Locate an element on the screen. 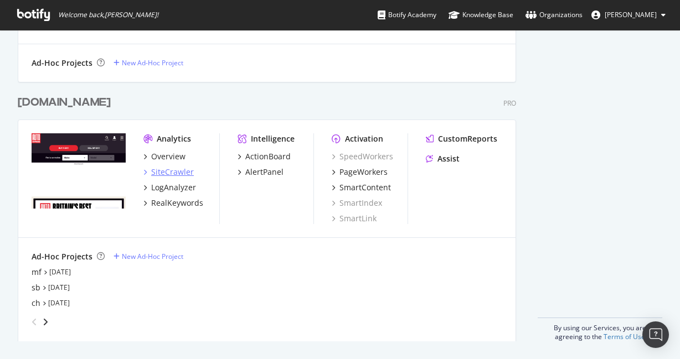 Image resolution: width=680 pixels, height=359 pixels. div: Organizations is located at coordinates (554, 15).